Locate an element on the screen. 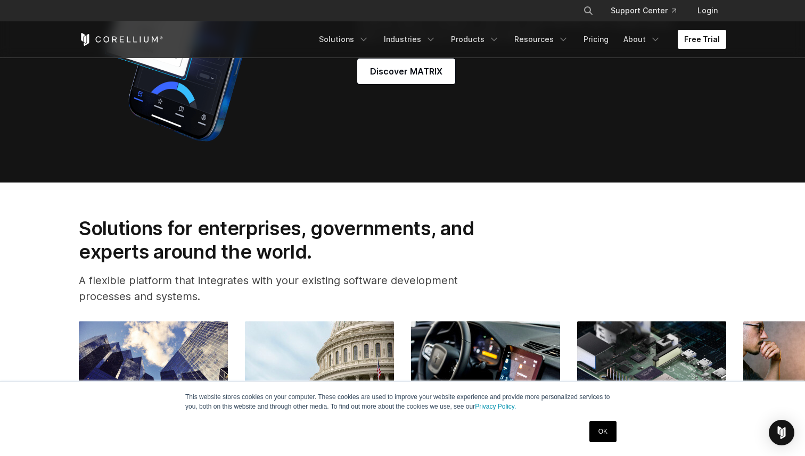 This screenshot has height=456, width=805. a: Resources is located at coordinates (542, 39).